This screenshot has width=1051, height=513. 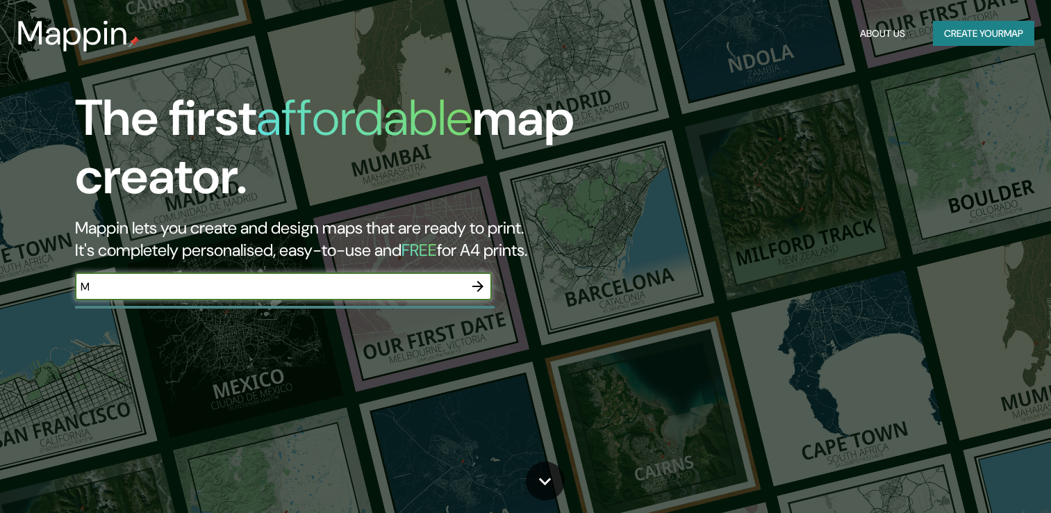 What do you see at coordinates (338, 153) in the screenshot?
I see `h1: The first map creator.` at bounding box center [338, 153].